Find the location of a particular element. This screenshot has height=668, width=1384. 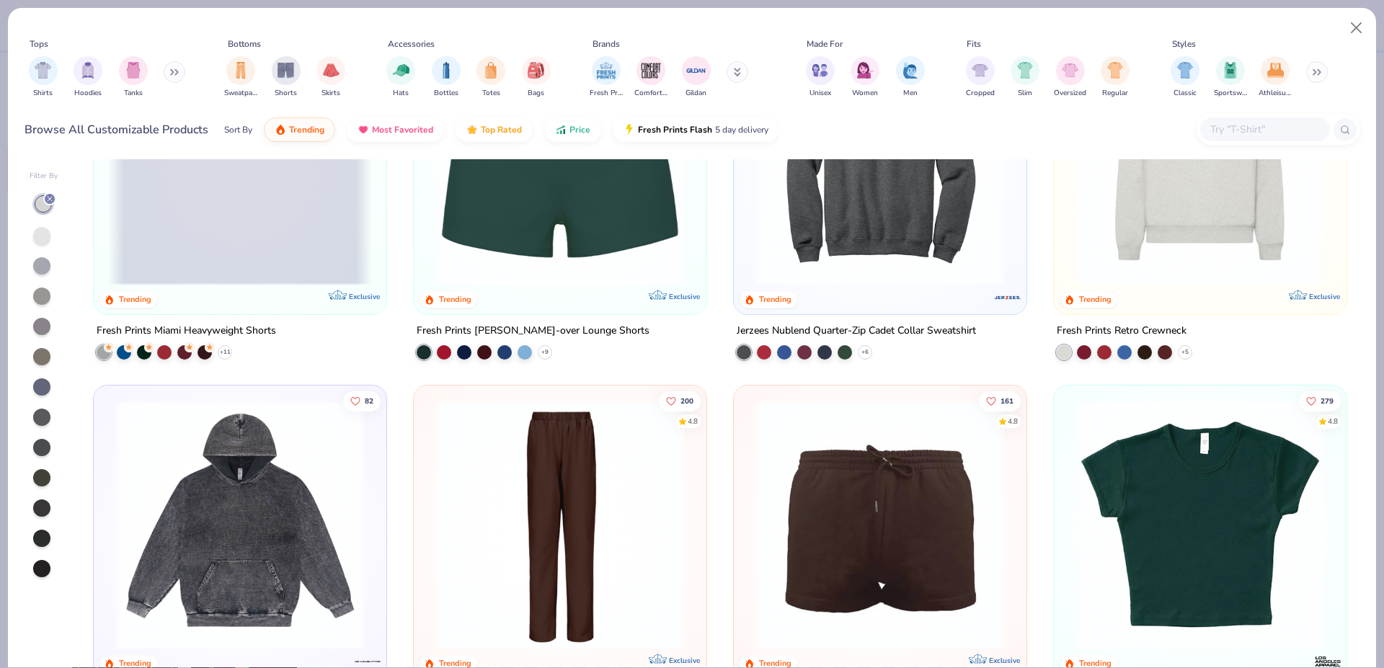

span: Top Rated is located at coordinates (501, 130).